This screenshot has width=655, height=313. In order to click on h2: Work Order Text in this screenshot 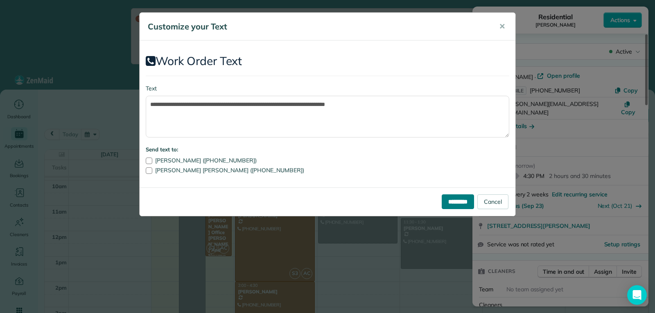, I will do `click(328, 61)`.